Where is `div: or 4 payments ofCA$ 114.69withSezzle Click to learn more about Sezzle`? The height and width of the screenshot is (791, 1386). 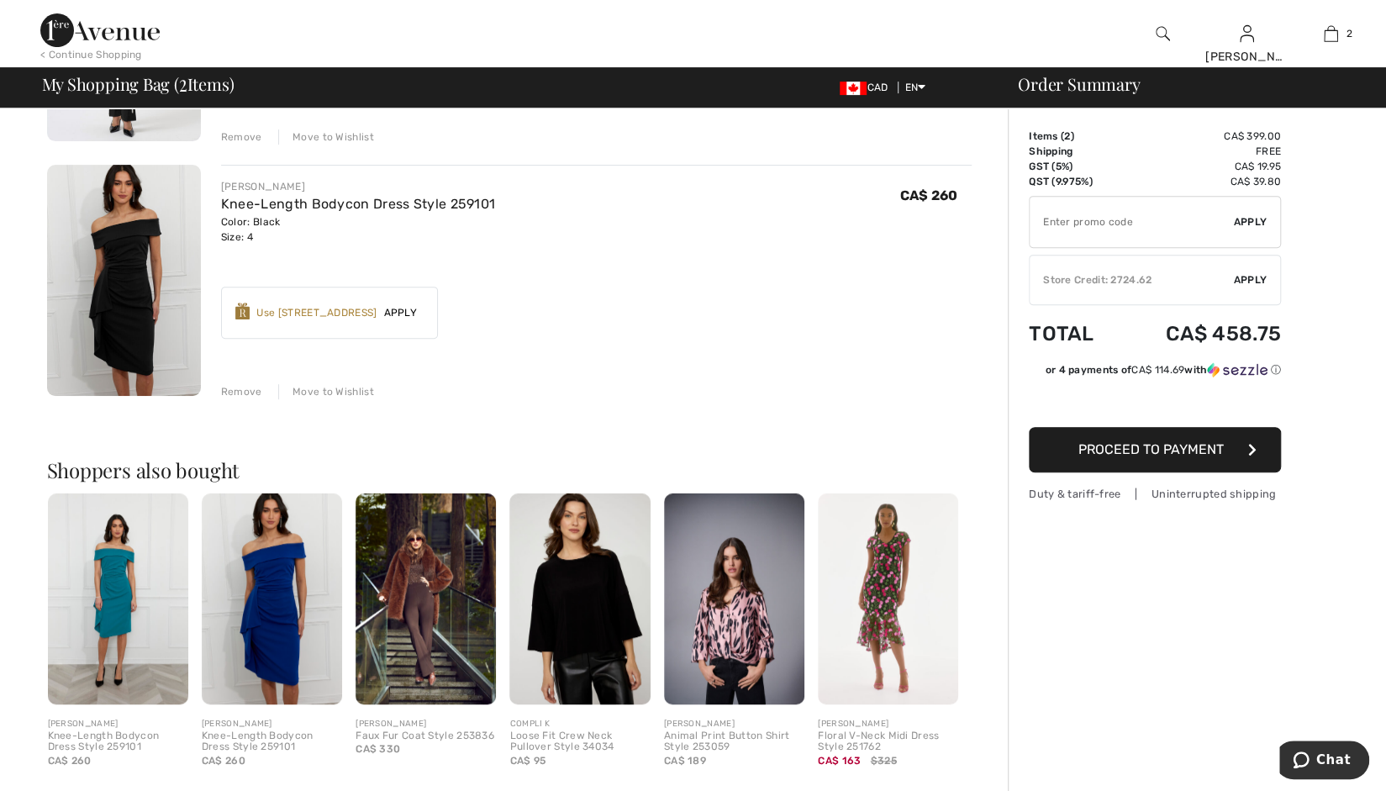
div: or 4 payments ofCA$ 114.69withSezzle Click to learn more about Sezzle is located at coordinates (1155, 372).